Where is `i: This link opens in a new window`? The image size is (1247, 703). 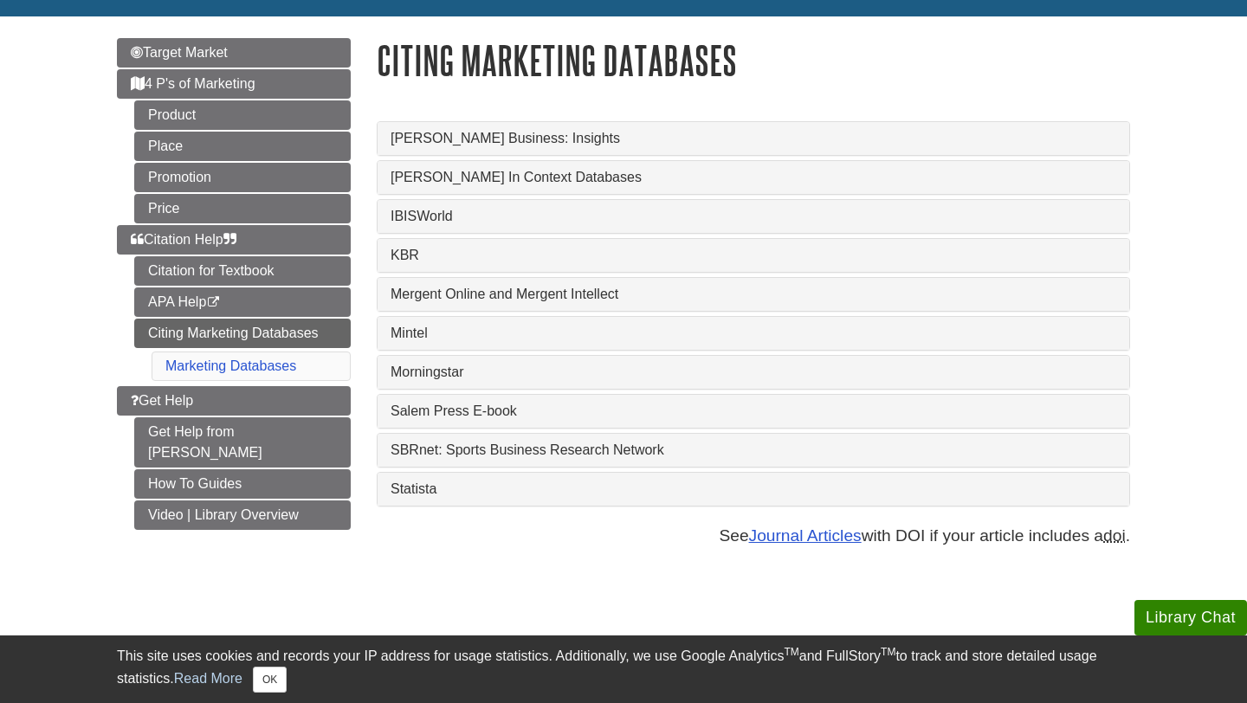
i: This link opens in a new window is located at coordinates (213, 302).